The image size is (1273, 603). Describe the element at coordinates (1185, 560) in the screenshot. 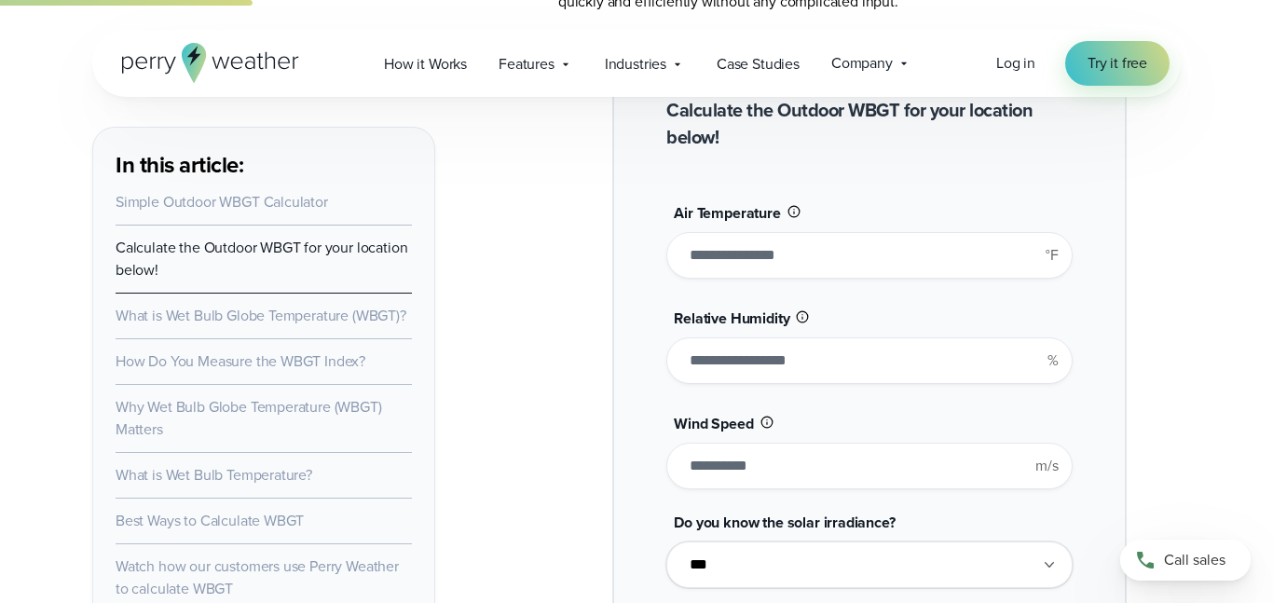

I see `a: Call sales` at that location.